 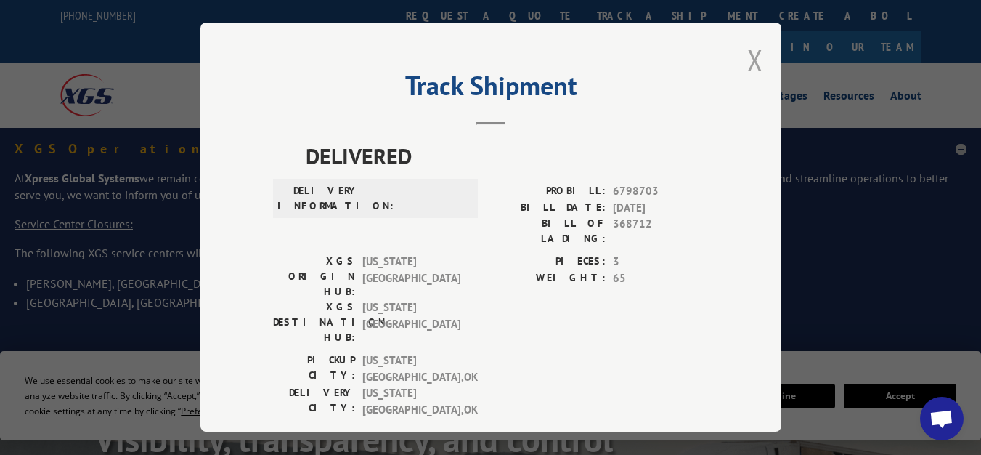 What do you see at coordinates (548, 191) in the screenshot?
I see `label: PROBILL:` at bounding box center [548, 191].